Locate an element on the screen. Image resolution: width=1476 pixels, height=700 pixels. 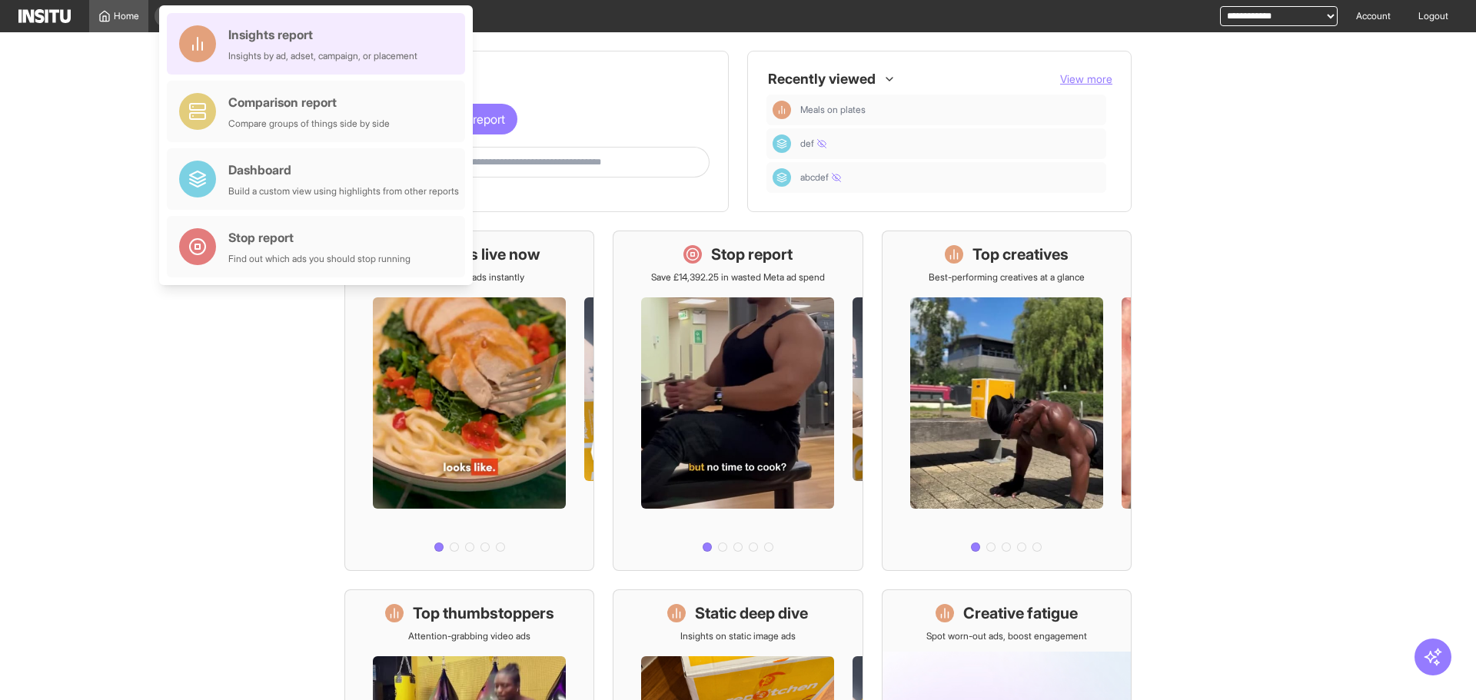
button: View more is located at coordinates (1086, 79).